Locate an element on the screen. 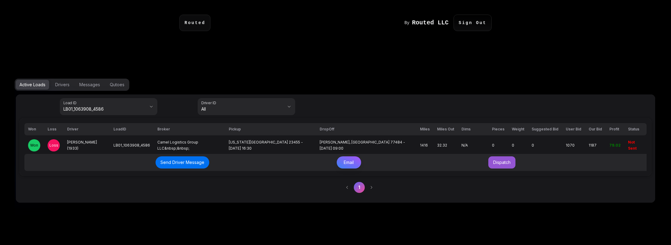  th: Broker is located at coordinates (189, 129).